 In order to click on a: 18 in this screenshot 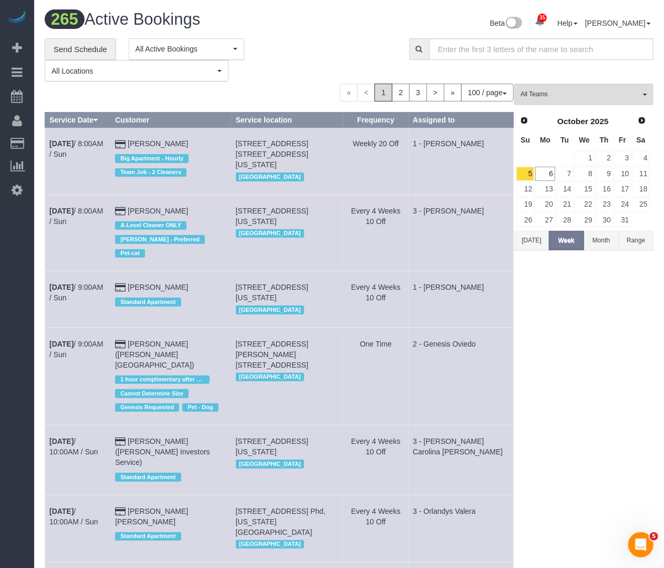, I will do `click(641, 189)`.